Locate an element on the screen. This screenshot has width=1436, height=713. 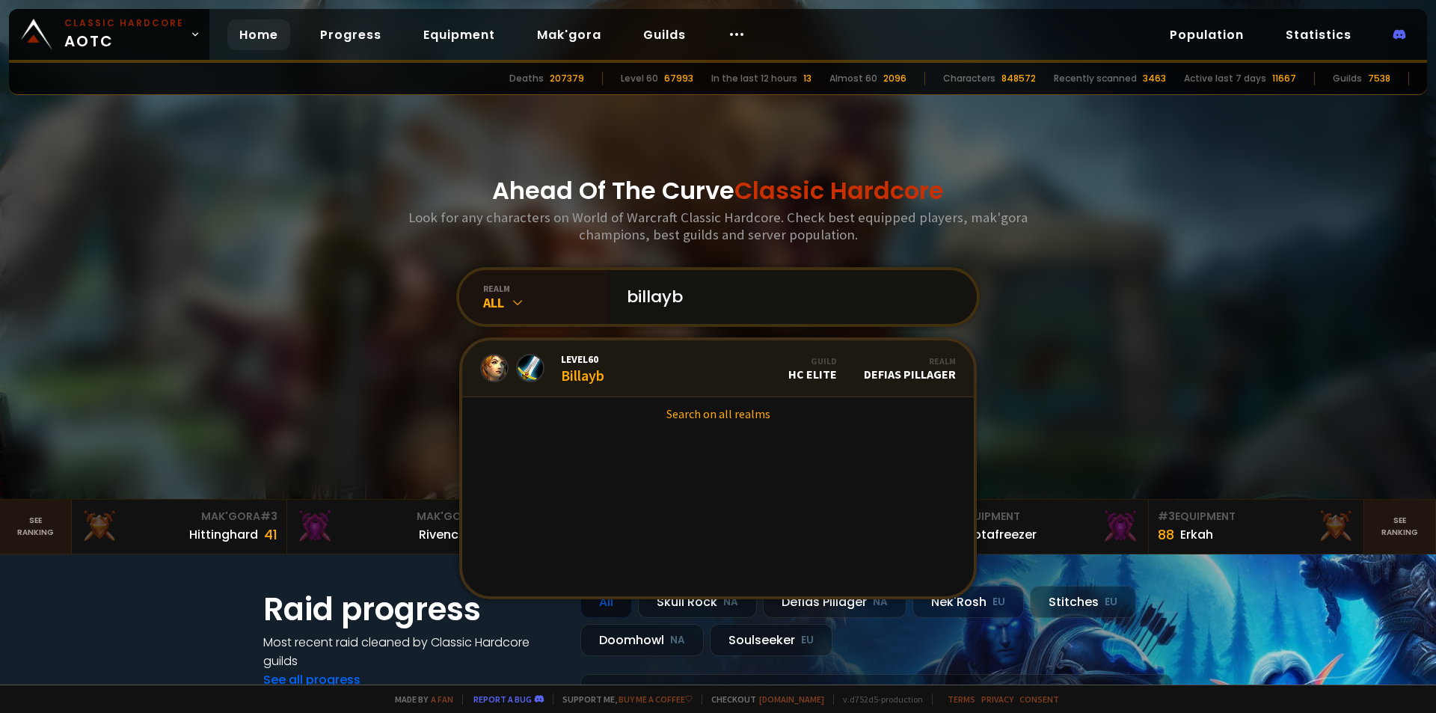
div: Level 60 is located at coordinates (639, 79).